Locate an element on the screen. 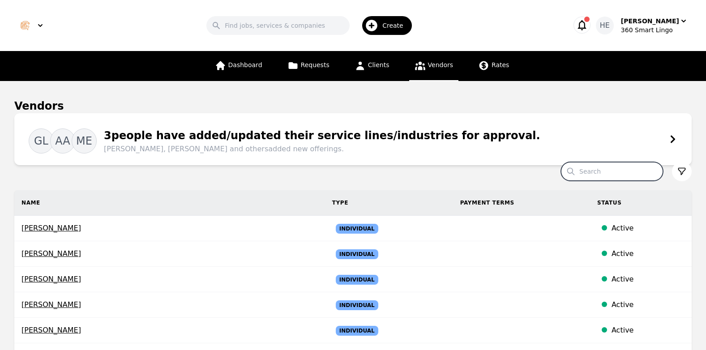  span: AA is located at coordinates (63, 141).